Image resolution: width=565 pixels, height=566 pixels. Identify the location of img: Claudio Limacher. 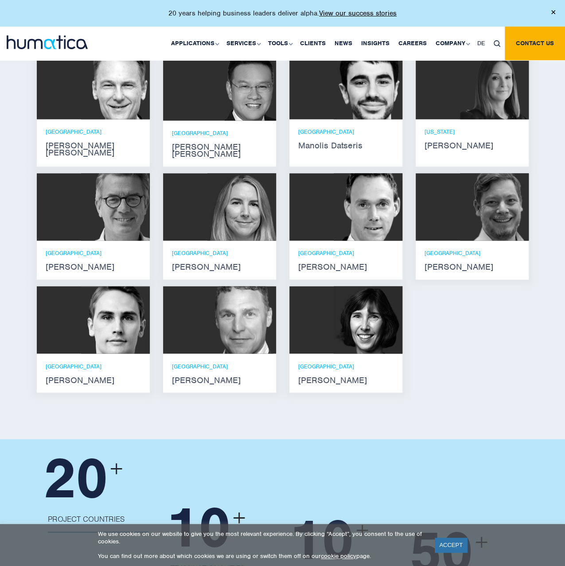
(494, 207).